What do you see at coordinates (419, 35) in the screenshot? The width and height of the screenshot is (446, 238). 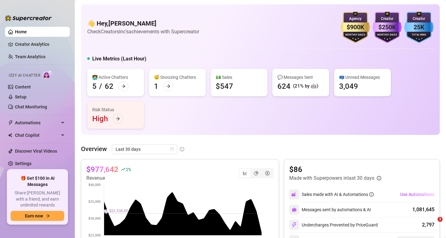 I see `div: Total Fans` at bounding box center [419, 35].